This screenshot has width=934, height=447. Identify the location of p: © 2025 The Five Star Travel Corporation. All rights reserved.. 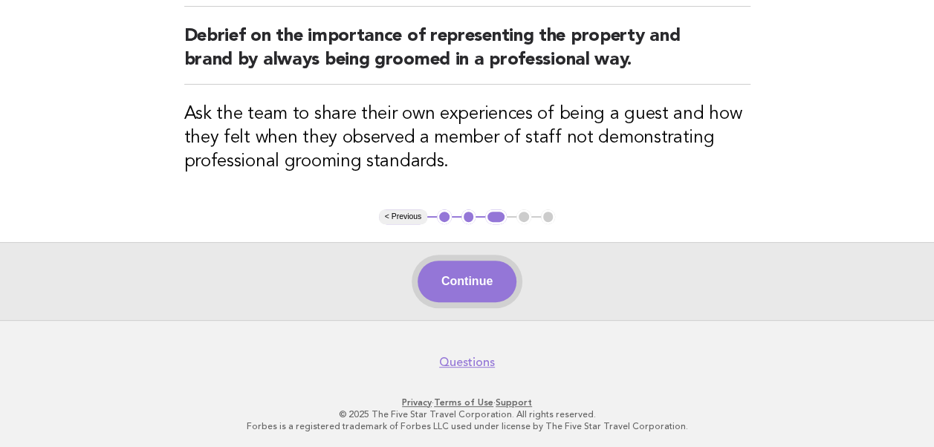
(467, 415).